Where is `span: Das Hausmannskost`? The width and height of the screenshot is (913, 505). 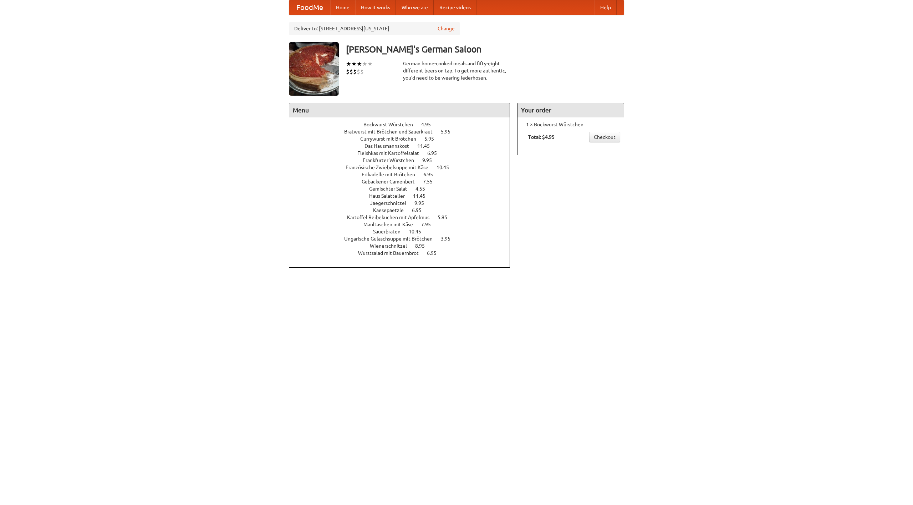
span: Das Hausmannskost is located at coordinates (390, 146).